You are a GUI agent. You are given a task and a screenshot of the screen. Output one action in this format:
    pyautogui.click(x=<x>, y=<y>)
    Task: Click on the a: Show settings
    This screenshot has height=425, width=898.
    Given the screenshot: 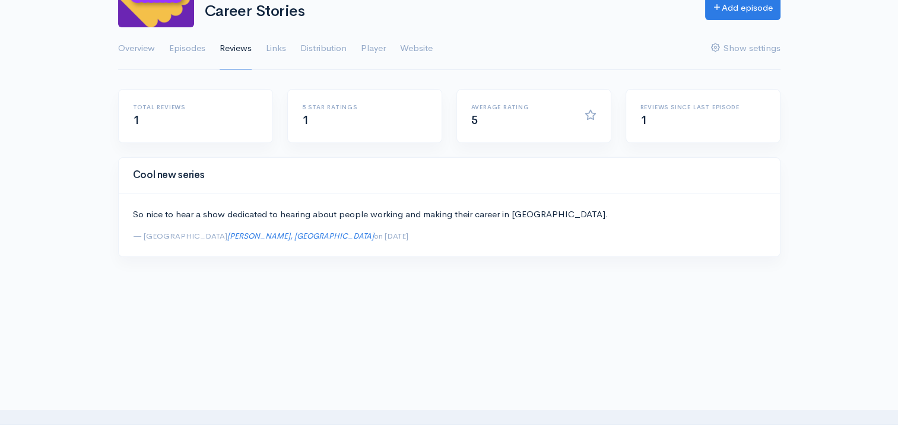 What is the action you would take?
    pyautogui.click(x=746, y=49)
    